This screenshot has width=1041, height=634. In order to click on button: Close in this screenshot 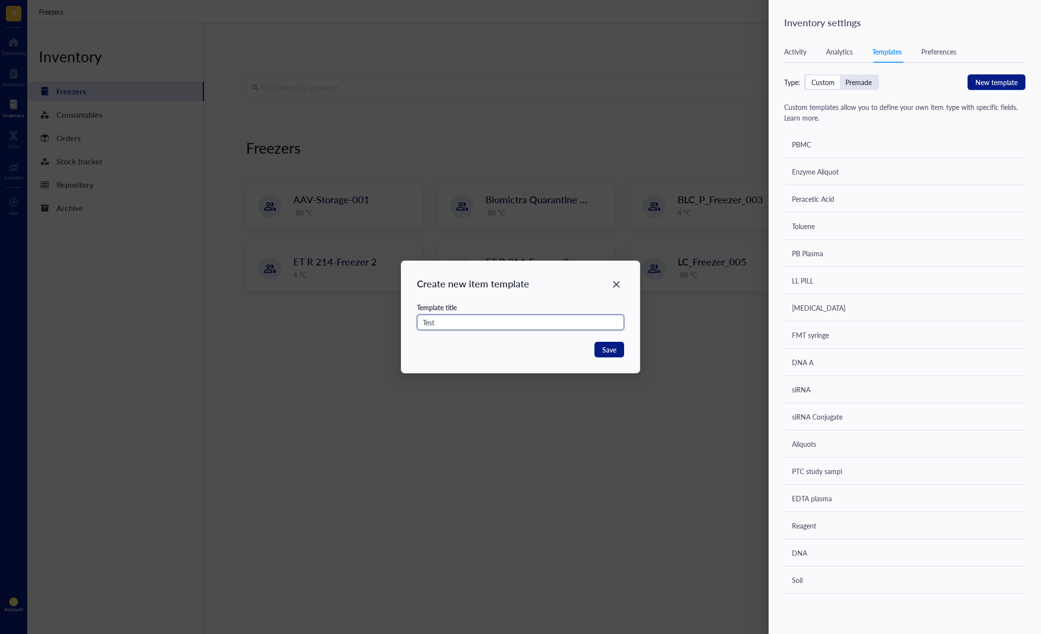, I will do `click(616, 285)`.